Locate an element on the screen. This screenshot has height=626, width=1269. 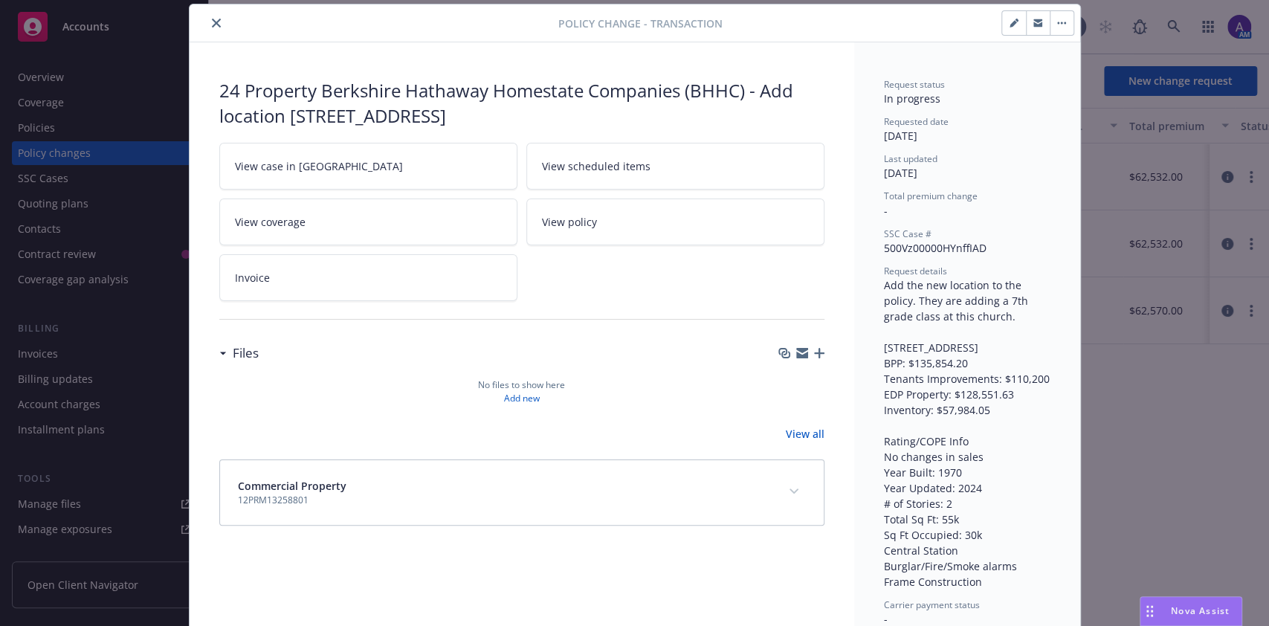
span: Last updated is located at coordinates (911, 158).